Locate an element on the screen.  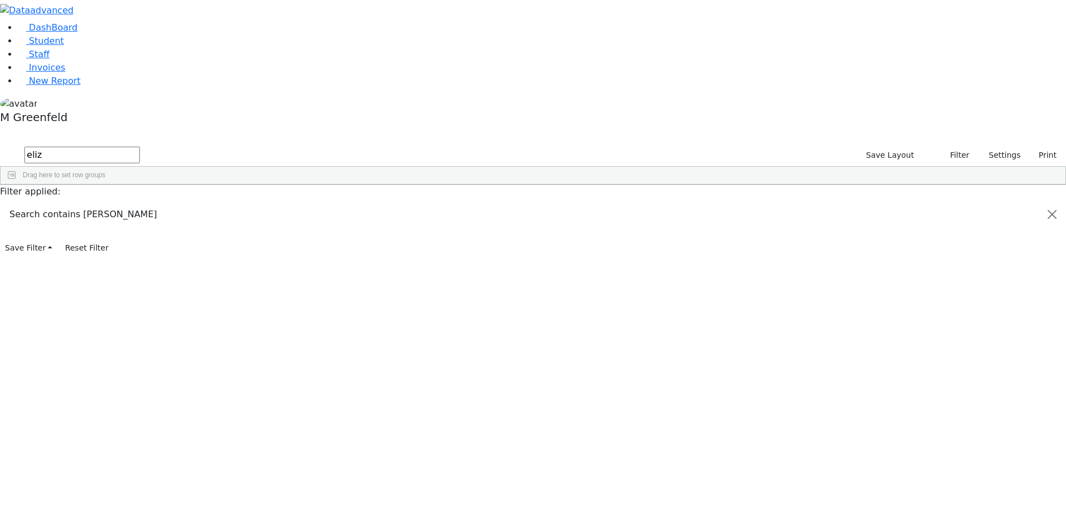
a: Staff is located at coordinates (33, 54).